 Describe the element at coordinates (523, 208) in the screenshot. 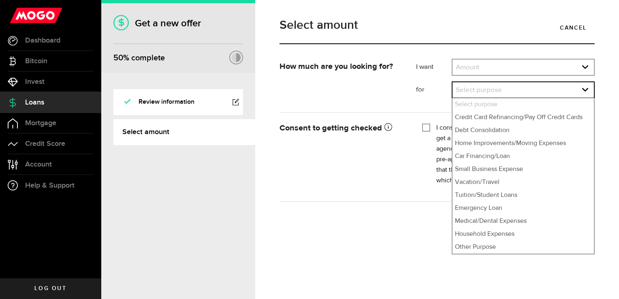

I see `li: Emergency Loan` at that location.